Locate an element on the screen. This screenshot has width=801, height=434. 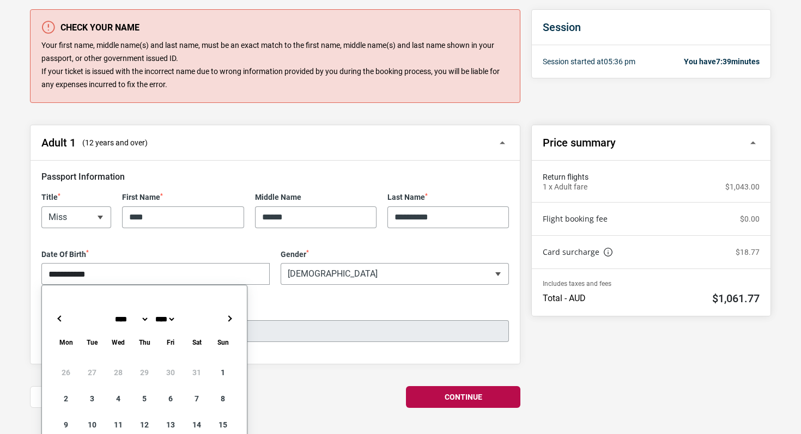
h3: Check your name is located at coordinates (275, 27).